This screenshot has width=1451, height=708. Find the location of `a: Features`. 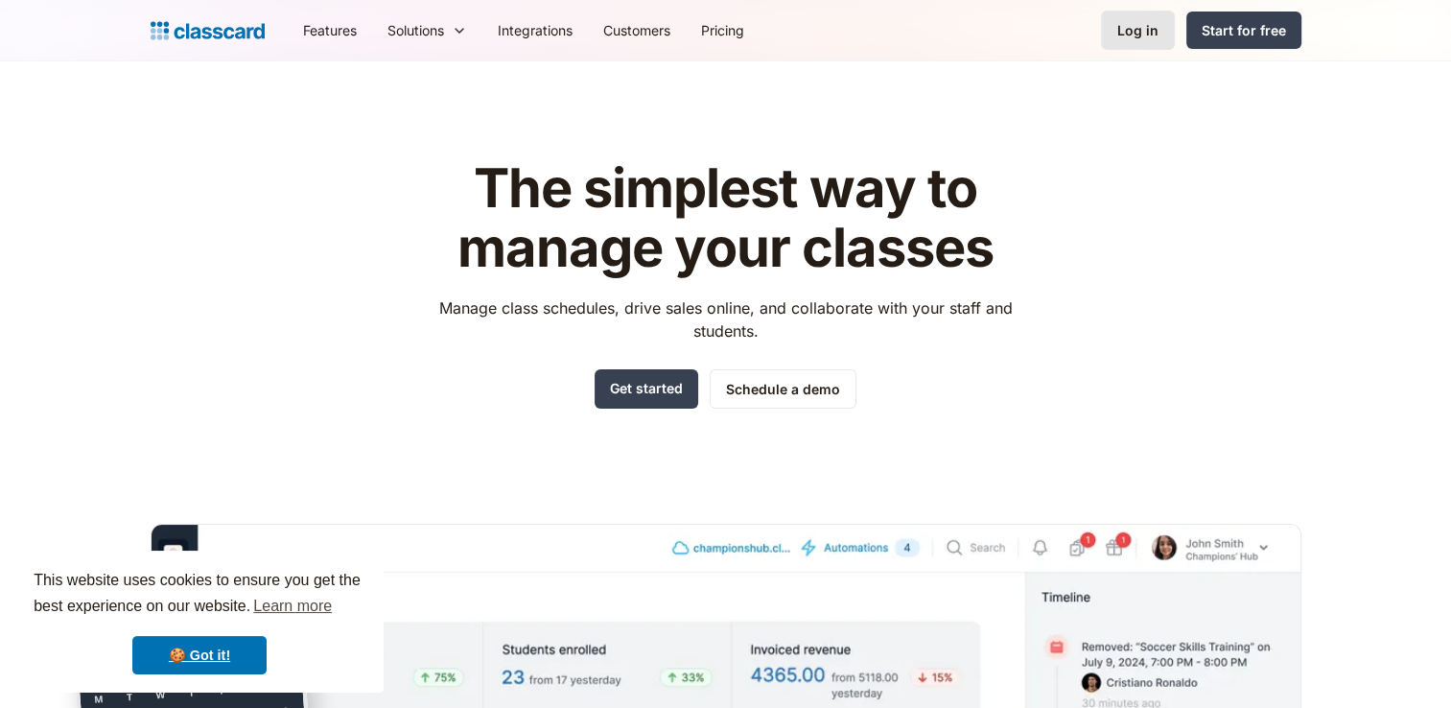

a: Features is located at coordinates (330, 30).